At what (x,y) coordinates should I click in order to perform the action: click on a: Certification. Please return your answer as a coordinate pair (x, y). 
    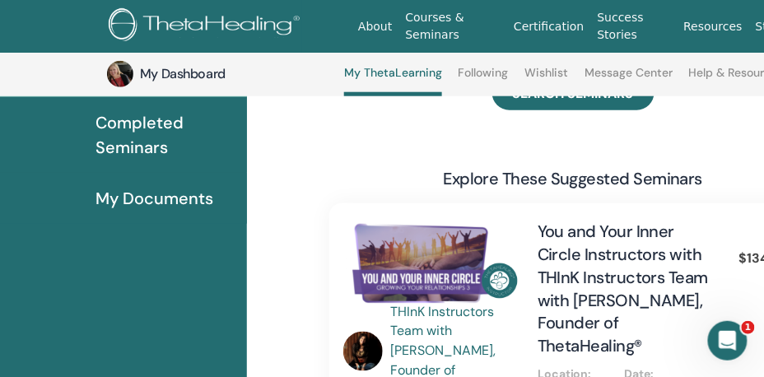
    Looking at the image, I should click on (548, 26).